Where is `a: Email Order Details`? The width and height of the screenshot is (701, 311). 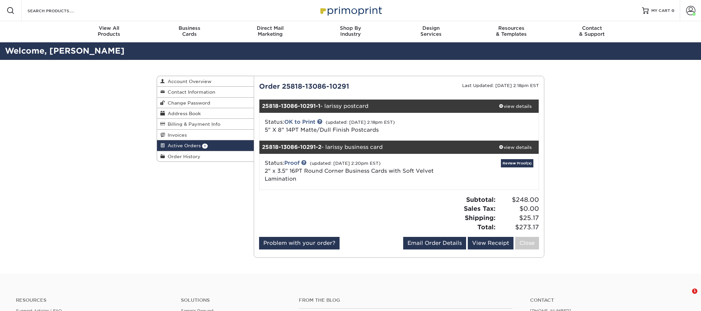 a: Email Order Details is located at coordinates (434, 243).